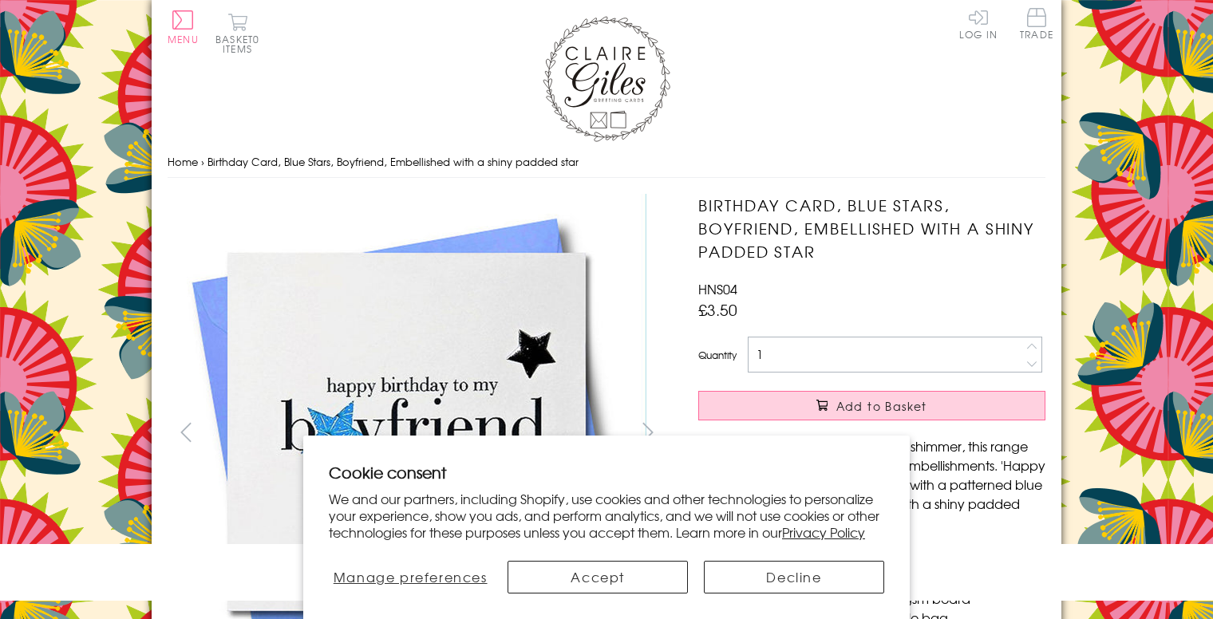 Image resolution: width=1213 pixels, height=619 pixels. I want to click on button: Menu, so click(183, 27).